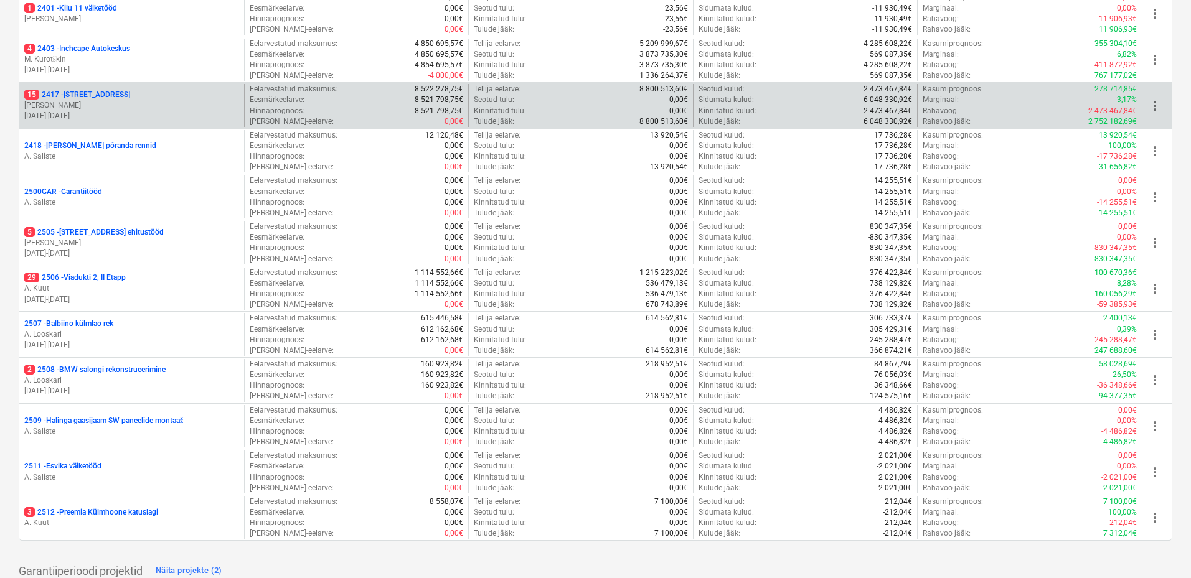 This screenshot has height=578, width=1191. I want to click on p: Kinnitatud kulud :, so click(727, 156).